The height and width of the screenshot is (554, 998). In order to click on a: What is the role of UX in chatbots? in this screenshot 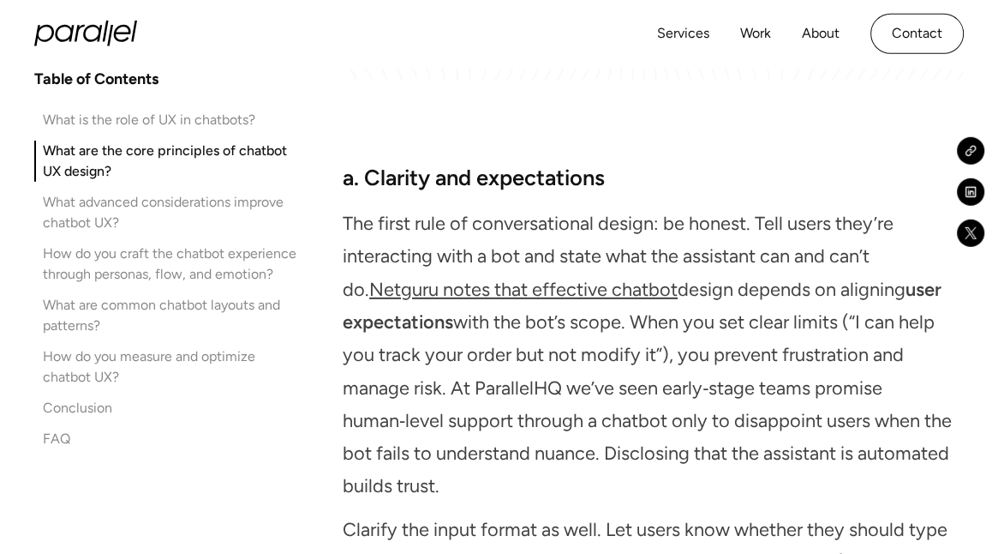, I will do `click(170, 120)`.